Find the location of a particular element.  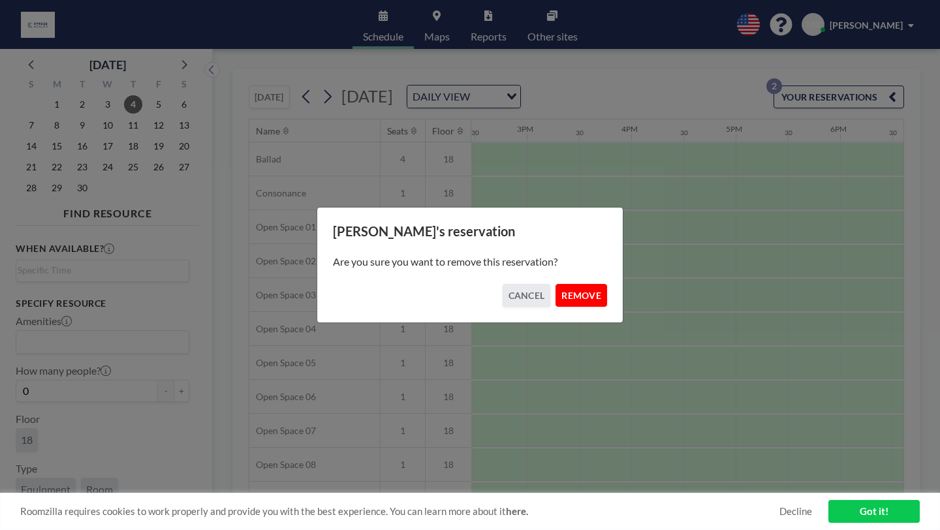

a: Decline is located at coordinates (795, 511).